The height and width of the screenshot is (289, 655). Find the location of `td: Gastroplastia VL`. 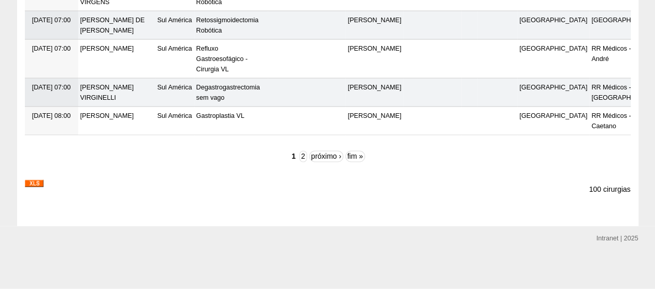

td: Gastroplastia VL is located at coordinates (231, 121).